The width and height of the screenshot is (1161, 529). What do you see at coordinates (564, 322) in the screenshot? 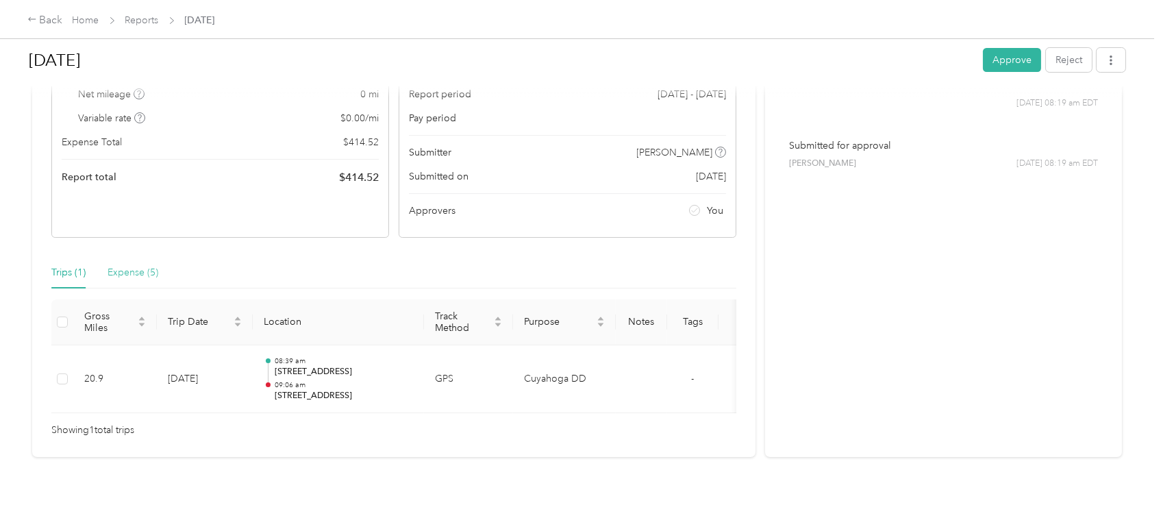
I see `th: Purpose` at bounding box center [564, 322].